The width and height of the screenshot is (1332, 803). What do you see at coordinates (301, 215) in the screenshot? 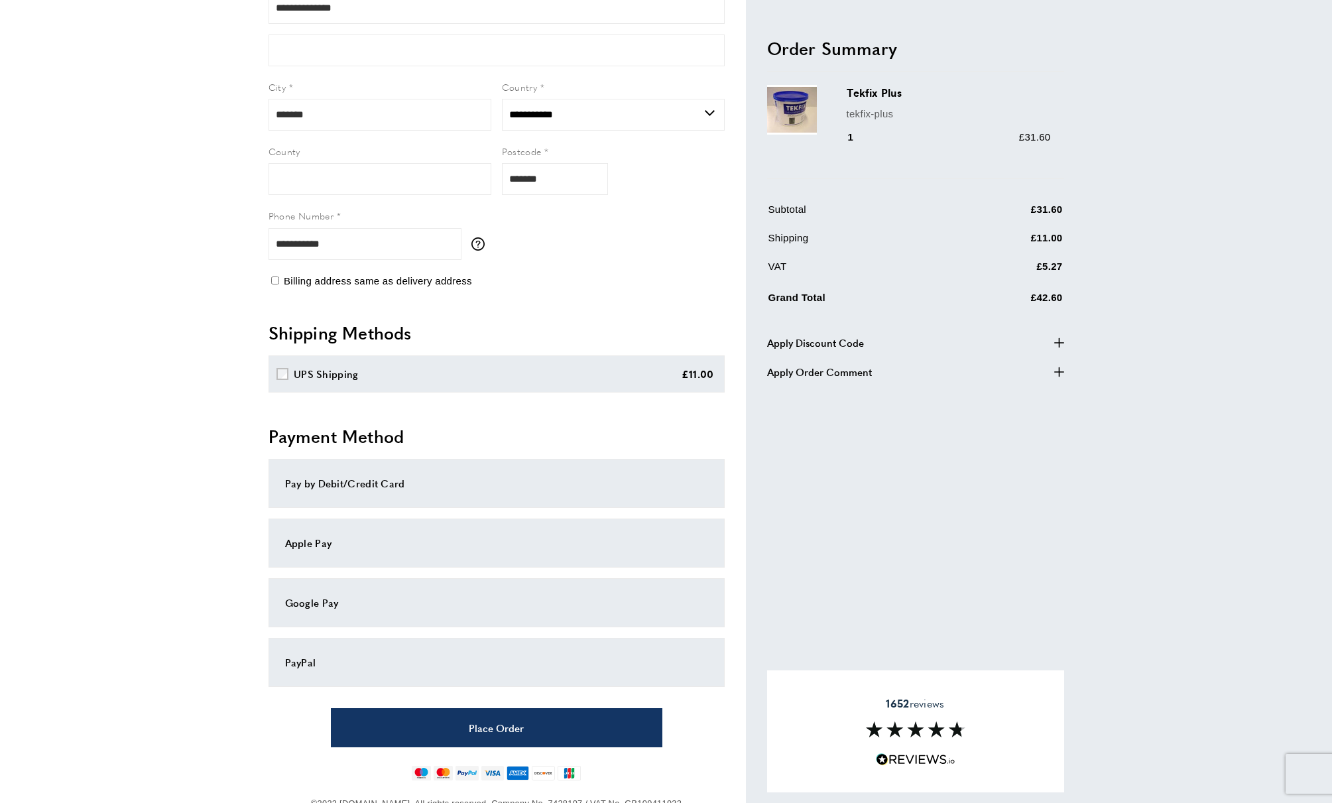
I see `span: Phone Number` at bounding box center [301, 215].